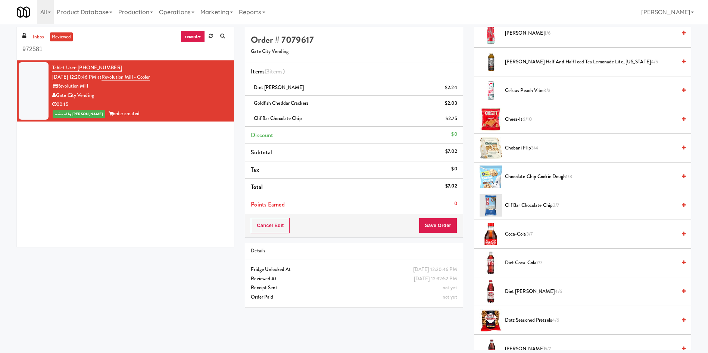 This screenshot has height=353, width=708. Describe the element at coordinates (267, 204) in the screenshot. I see `span: Points Earned` at that location.